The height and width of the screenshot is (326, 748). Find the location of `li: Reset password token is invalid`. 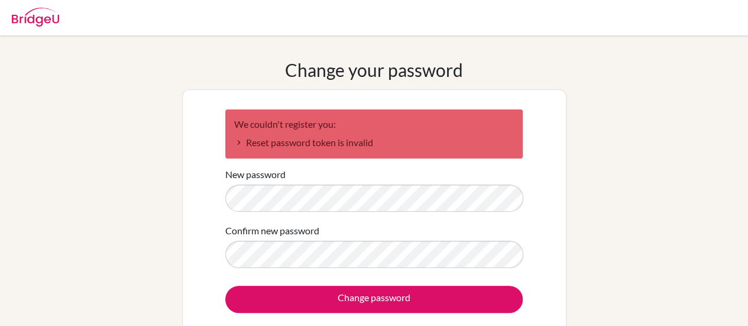

li: Reset password token is invalid is located at coordinates (374, 143).